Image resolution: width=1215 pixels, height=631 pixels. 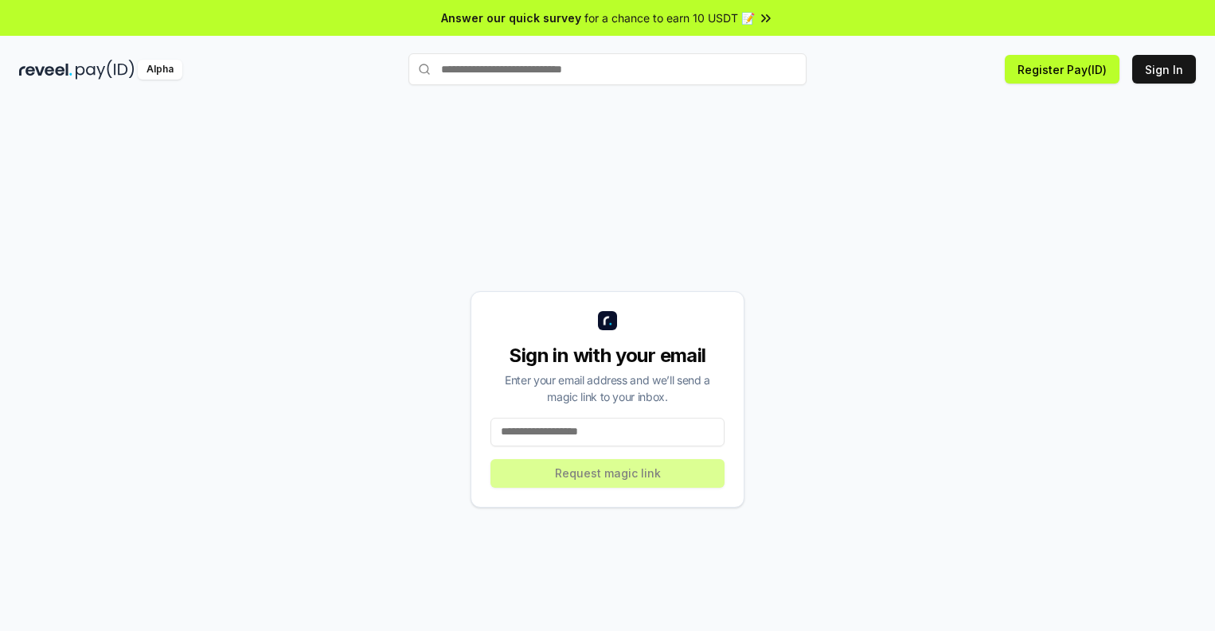 I want to click on span: Answer our quick survey, so click(x=511, y=18).